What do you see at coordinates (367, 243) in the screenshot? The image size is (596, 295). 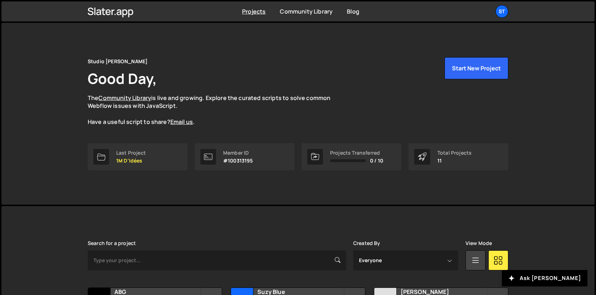 I see `label: Created By` at bounding box center [367, 243].